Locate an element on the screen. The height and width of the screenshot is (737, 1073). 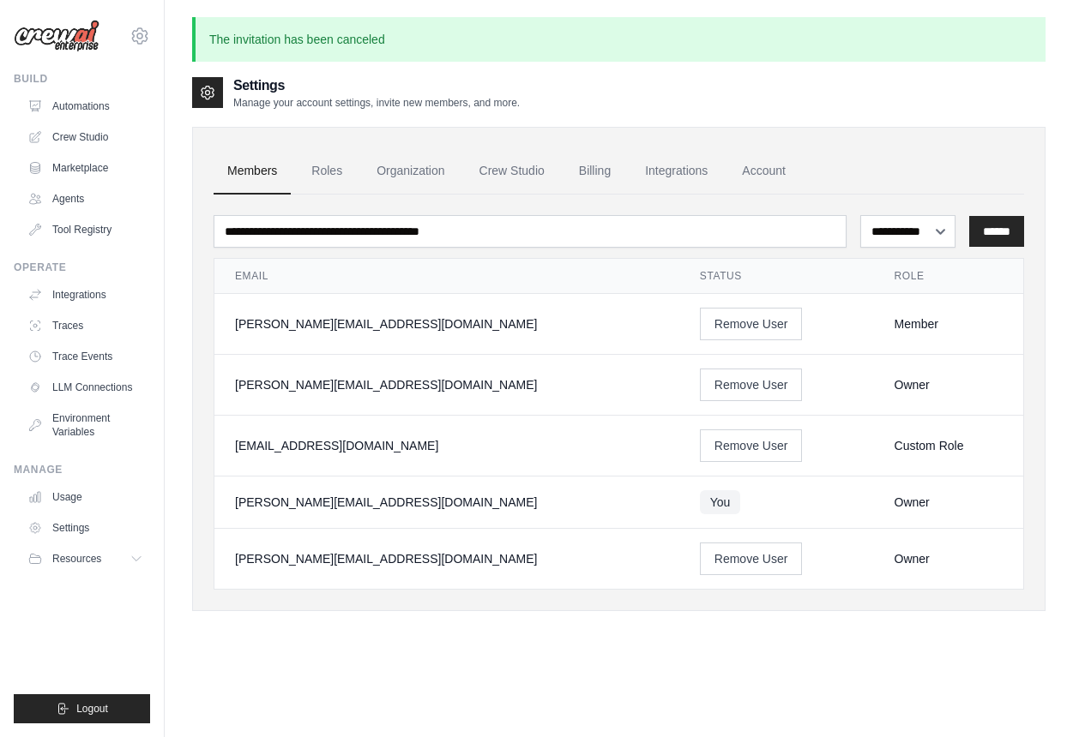
a: LLM Connections is located at coordinates (85, 388).